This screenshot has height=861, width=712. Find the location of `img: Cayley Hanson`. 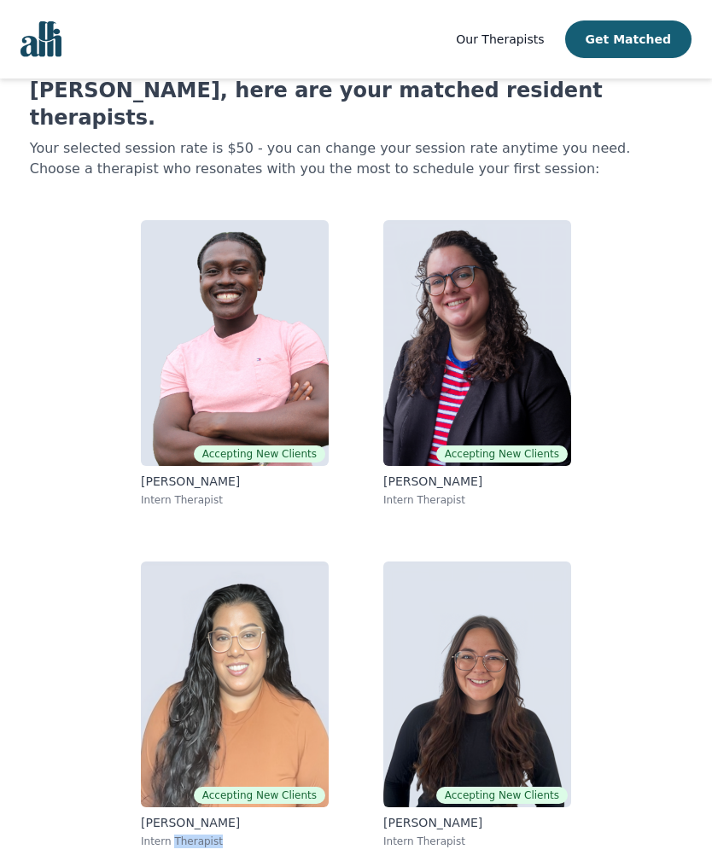

img: Cayley Hanson is located at coordinates (477, 343).